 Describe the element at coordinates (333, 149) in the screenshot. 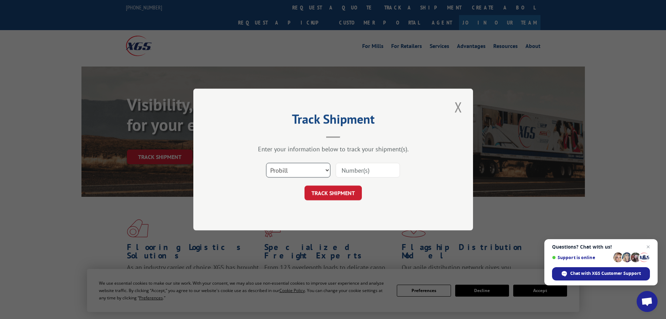

I see `div: Enter your information below to track your shipment(s).` at that location.